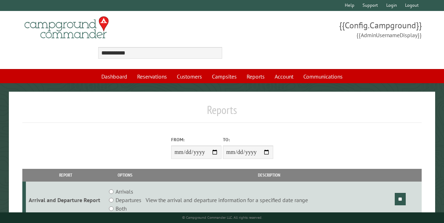 This screenshot has width=444, height=223. What do you see at coordinates (248, 140) in the screenshot?
I see `label: To:` at bounding box center [248, 140].